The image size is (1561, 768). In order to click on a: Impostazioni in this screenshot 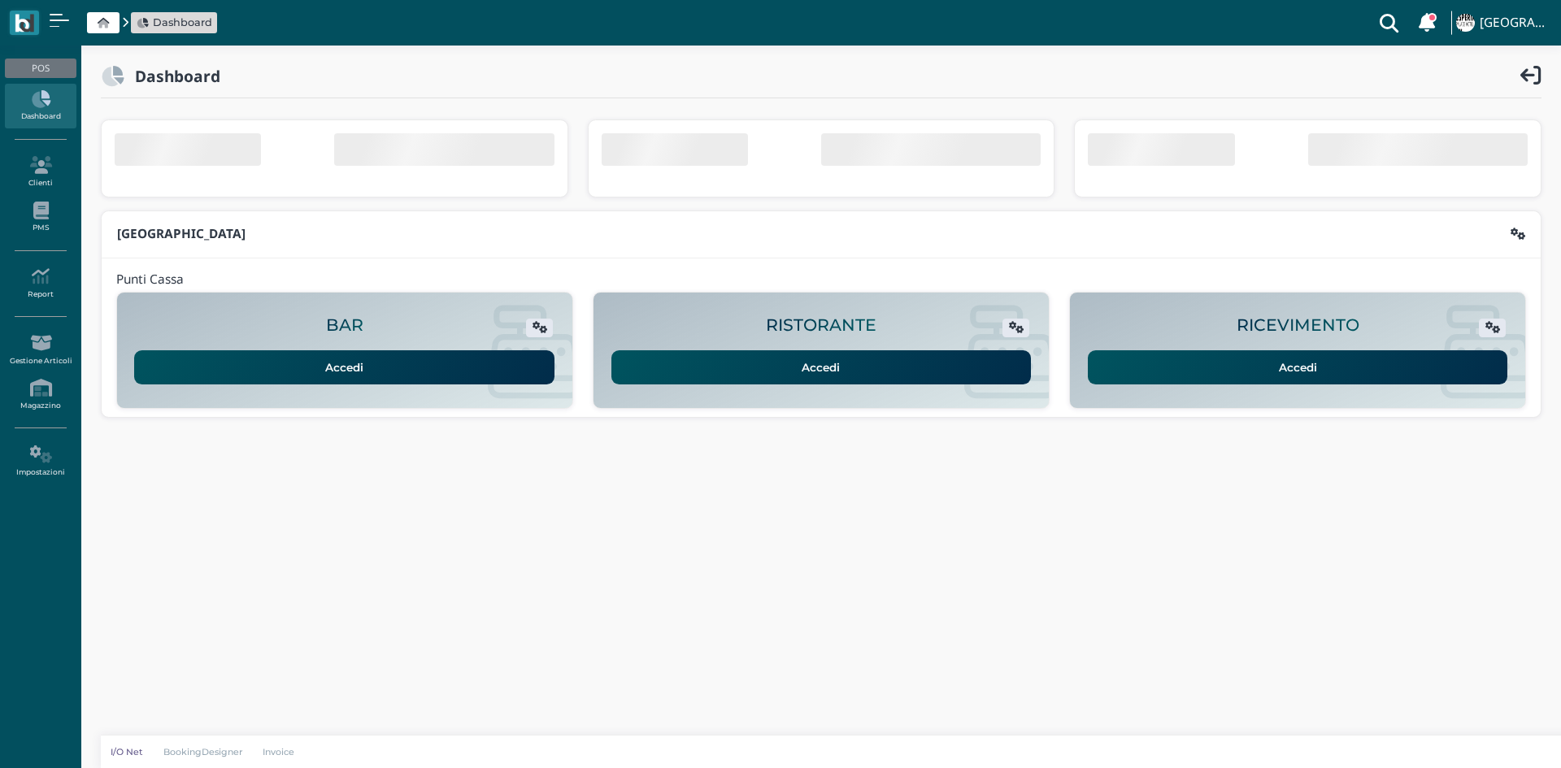, I will do `click(40, 461)`.